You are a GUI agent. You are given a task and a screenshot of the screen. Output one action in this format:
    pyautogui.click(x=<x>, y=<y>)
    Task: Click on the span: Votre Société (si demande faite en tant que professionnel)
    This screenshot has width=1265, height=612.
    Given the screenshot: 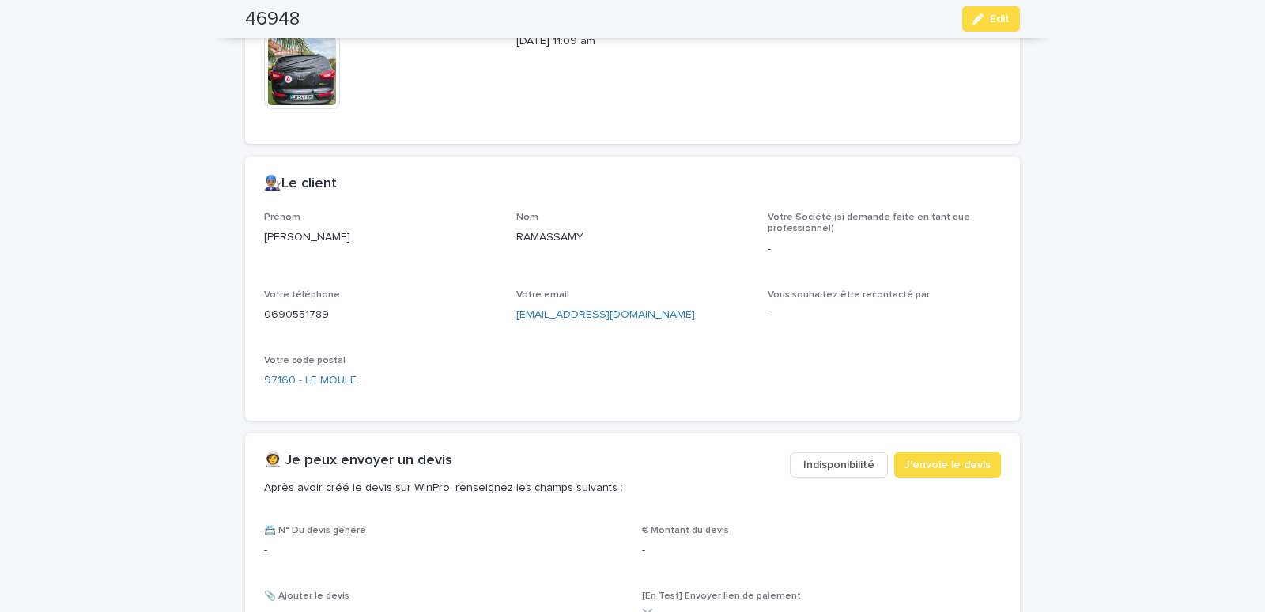 What is the action you would take?
    pyautogui.click(x=869, y=223)
    